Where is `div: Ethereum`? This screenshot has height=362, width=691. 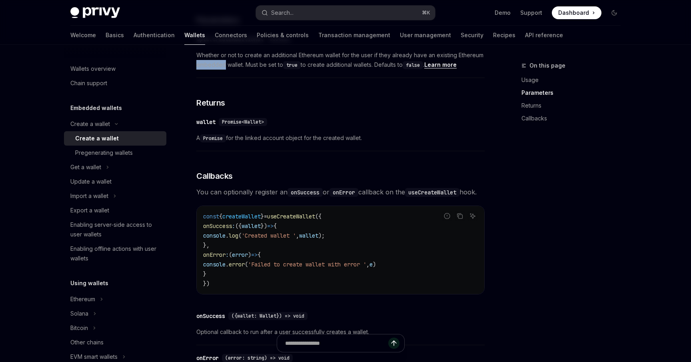 div: Ethereum is located at coordinates (83, 299).